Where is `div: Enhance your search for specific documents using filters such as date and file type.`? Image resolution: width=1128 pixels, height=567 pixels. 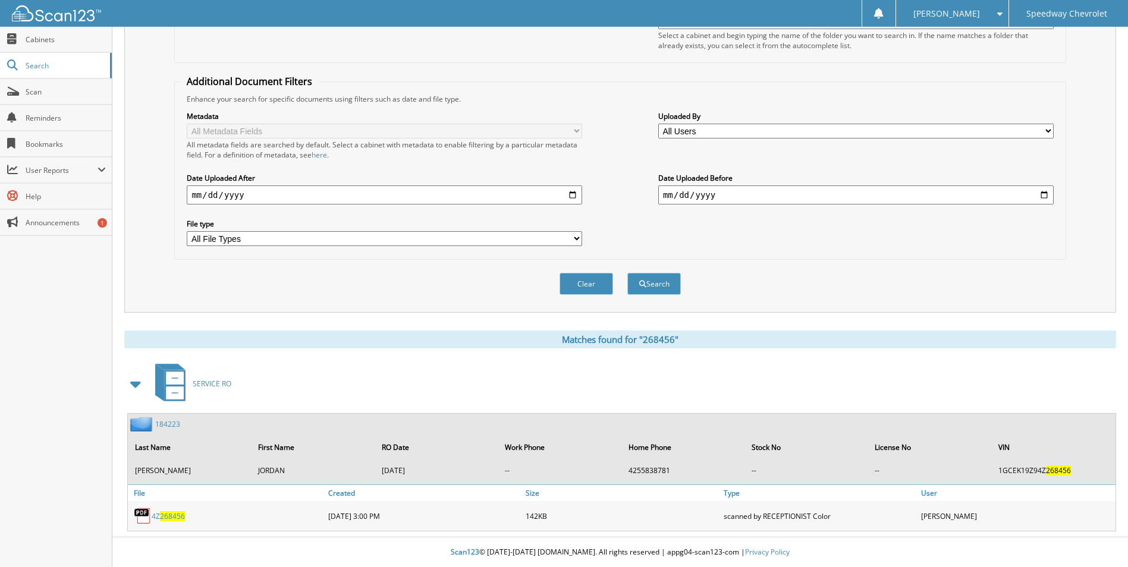 div: Enhance your search for specific documents using filters such as date and file type. is located at coordinates (620, 99).